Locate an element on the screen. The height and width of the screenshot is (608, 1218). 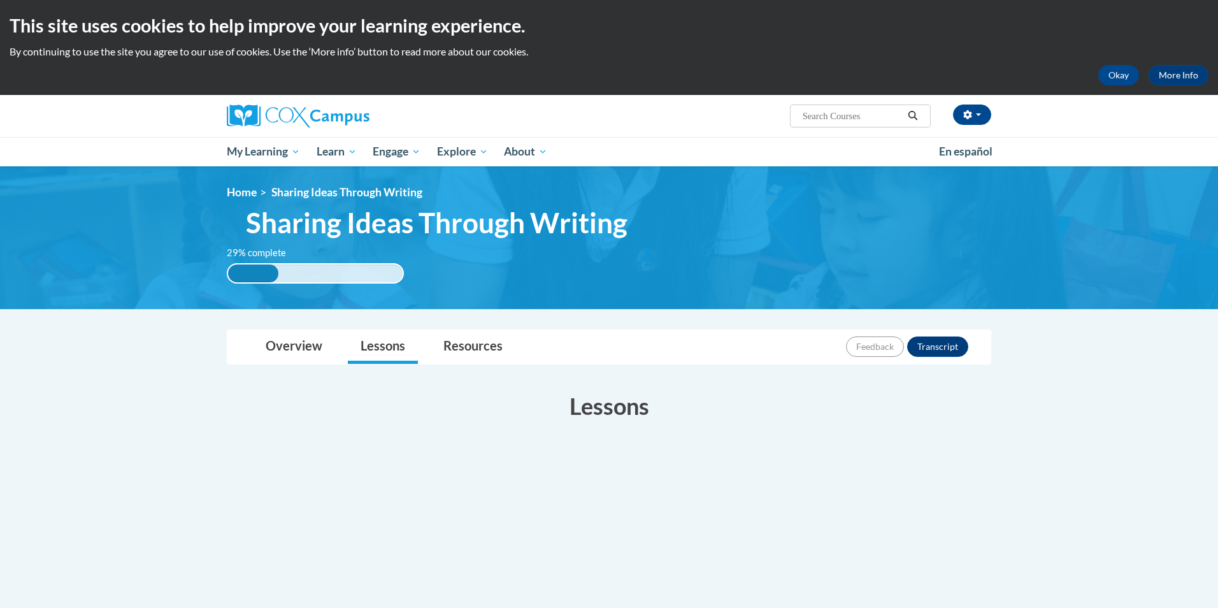
a: Cox Campus is located at coordinates (348, 116).